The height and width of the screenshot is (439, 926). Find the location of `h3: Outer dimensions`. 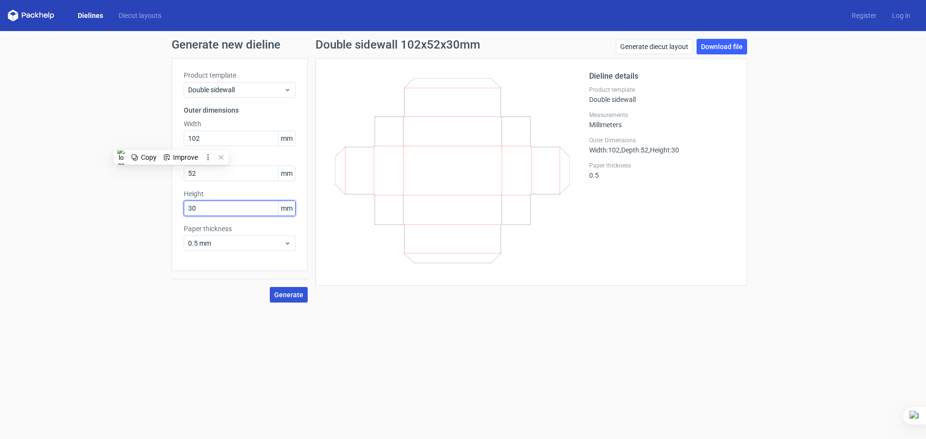

h3: Outer dimensions is located at coordinates (240, 110).